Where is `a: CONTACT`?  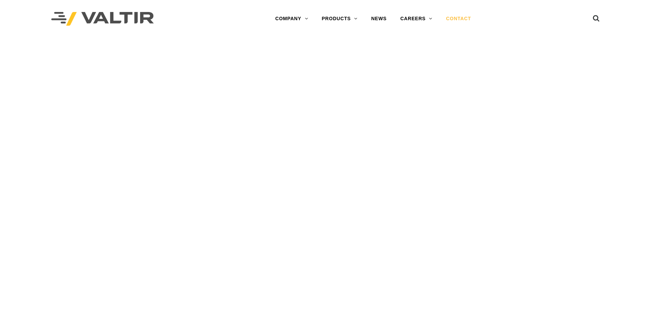 a: CONTACT is located at coordinates (459, 19).